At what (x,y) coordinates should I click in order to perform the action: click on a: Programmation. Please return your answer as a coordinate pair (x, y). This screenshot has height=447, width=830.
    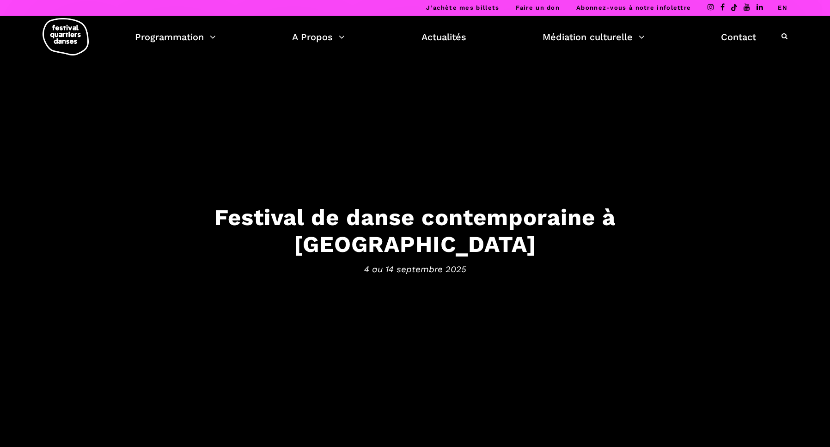
    Looking at the image, I should click on (175, 37).